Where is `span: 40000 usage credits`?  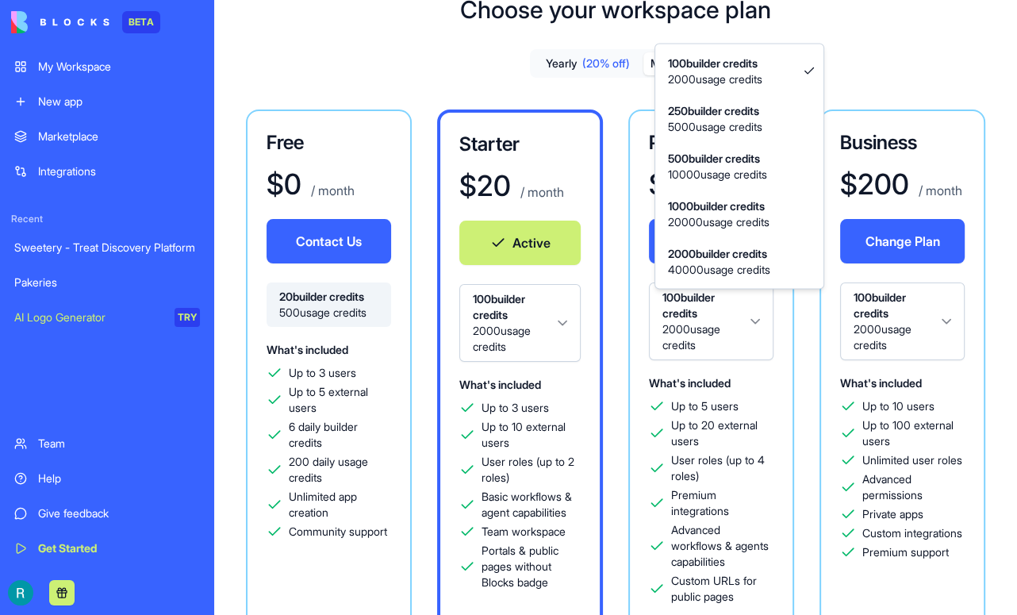
span: 40000 usage credits is located at coordinates (719, 270).